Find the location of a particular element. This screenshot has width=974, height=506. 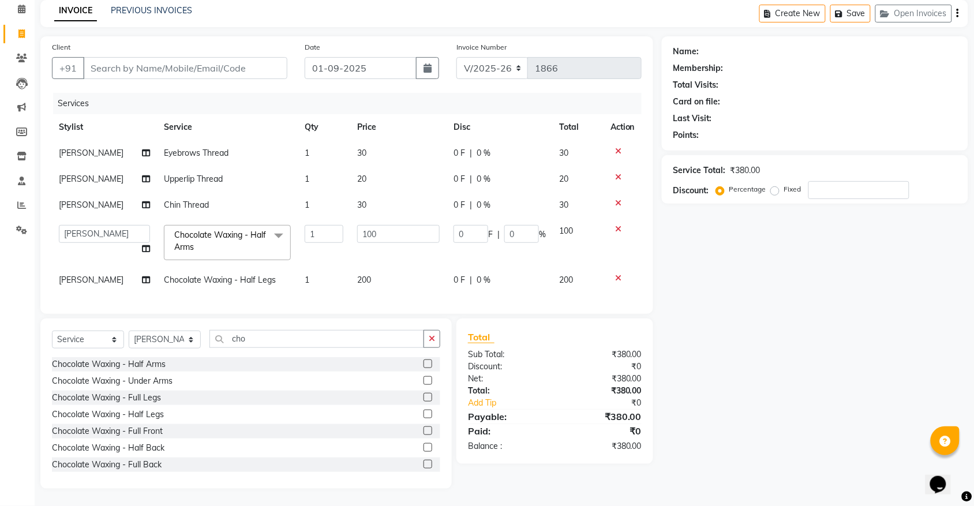

th: Stylist is located at coordinates (104, 127).